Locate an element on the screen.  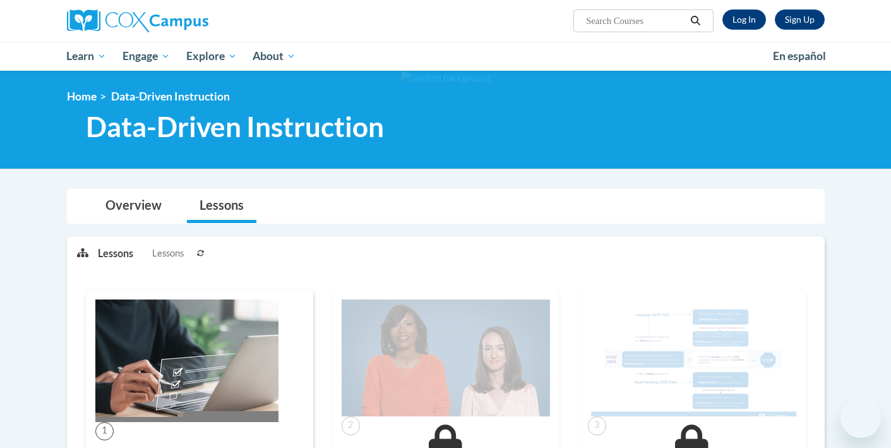
input: Search Courses is located at coordinates (635, 21).